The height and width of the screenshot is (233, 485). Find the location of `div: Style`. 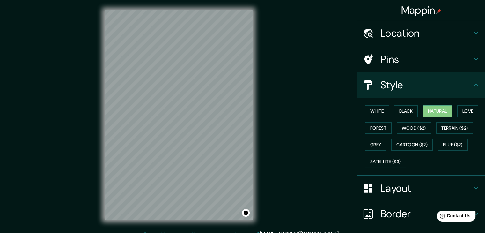

div: Style is located at coordinates (421, 85).